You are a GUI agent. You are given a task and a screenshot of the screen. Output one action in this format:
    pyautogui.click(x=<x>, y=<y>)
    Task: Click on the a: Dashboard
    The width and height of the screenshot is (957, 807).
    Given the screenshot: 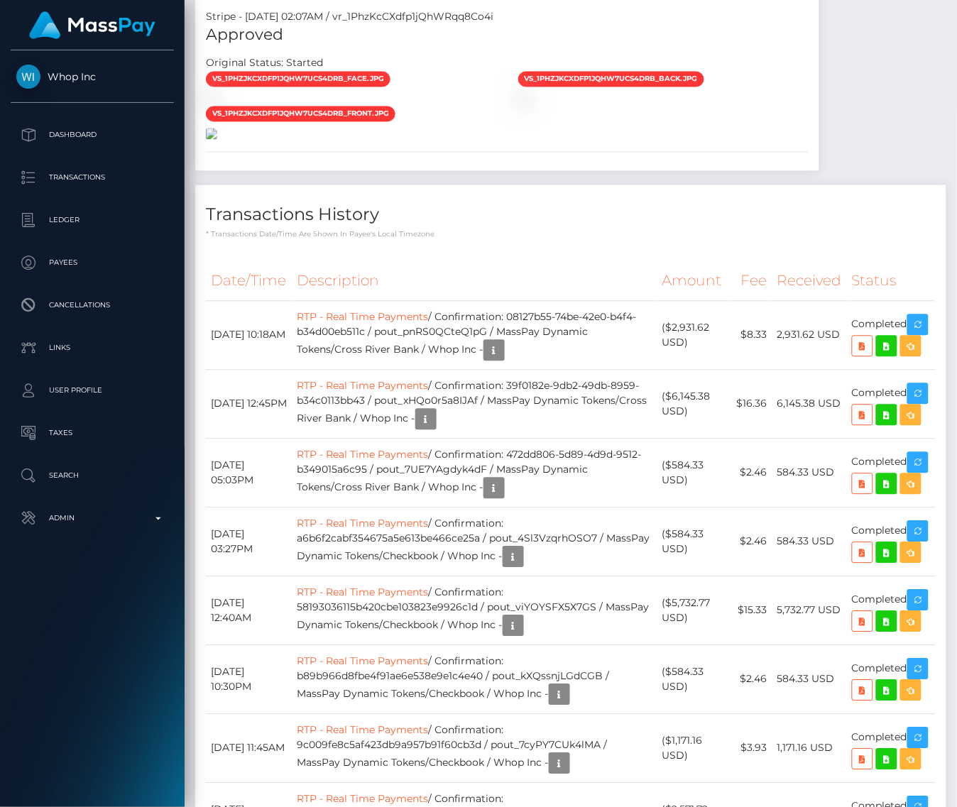 What is the action you would take?
    pyautogui.click(x=92, y=135)
    